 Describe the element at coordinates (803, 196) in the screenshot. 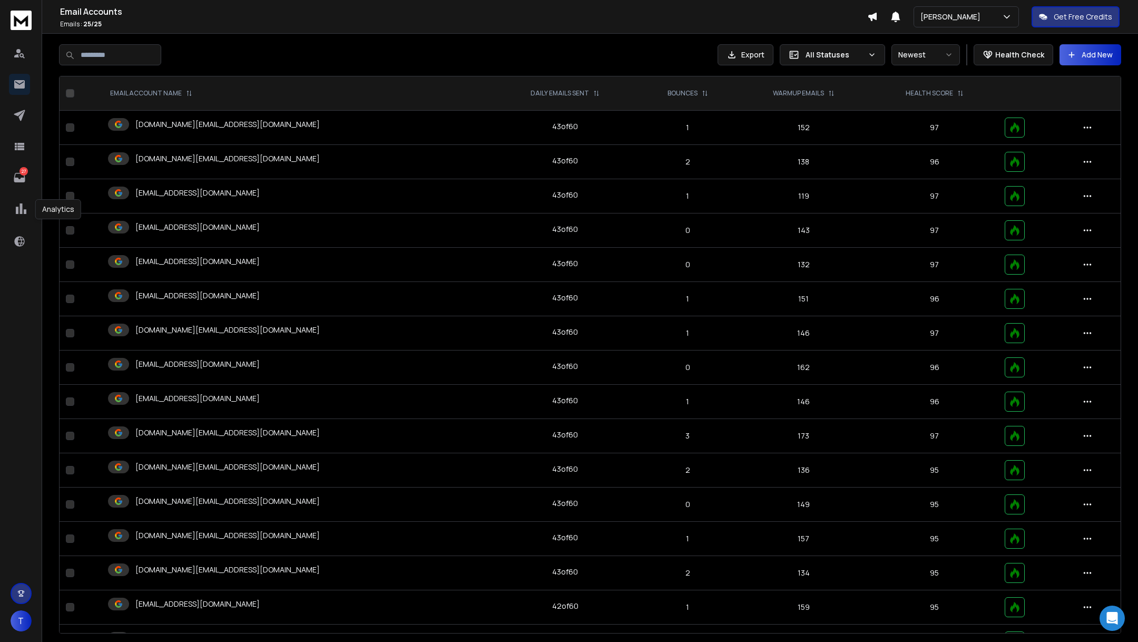

I see `td: 119` at that location.